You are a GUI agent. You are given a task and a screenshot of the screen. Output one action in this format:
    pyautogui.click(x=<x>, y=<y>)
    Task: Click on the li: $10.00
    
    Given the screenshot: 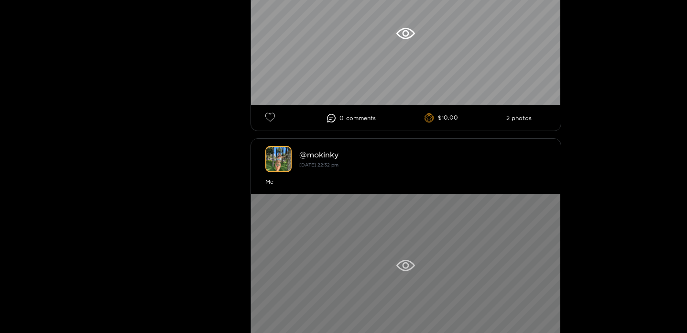 What is the action you would take?
    pyautogui.click(x=441, y=118)
    